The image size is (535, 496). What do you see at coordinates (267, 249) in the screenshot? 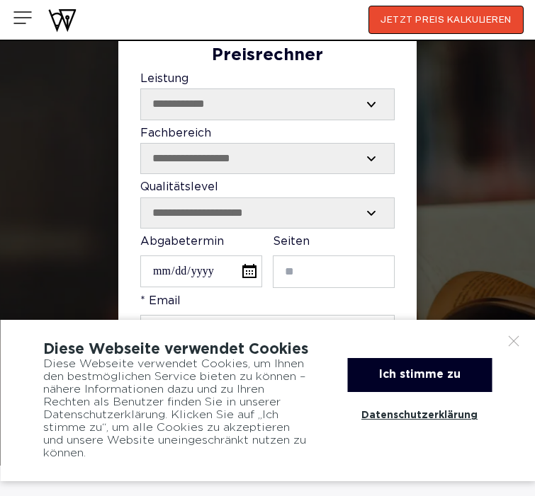
I see `form: Contact form` at bounding box center [267, 249].